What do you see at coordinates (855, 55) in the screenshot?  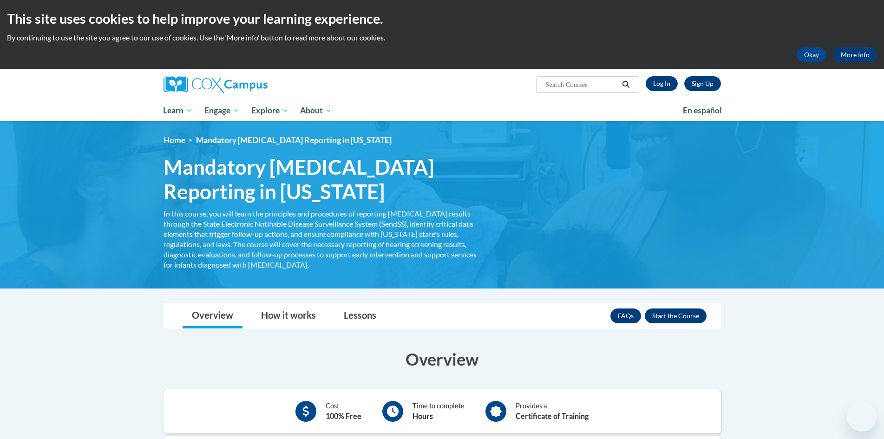 I see `a: More Info` at bounding box center [855, 55].